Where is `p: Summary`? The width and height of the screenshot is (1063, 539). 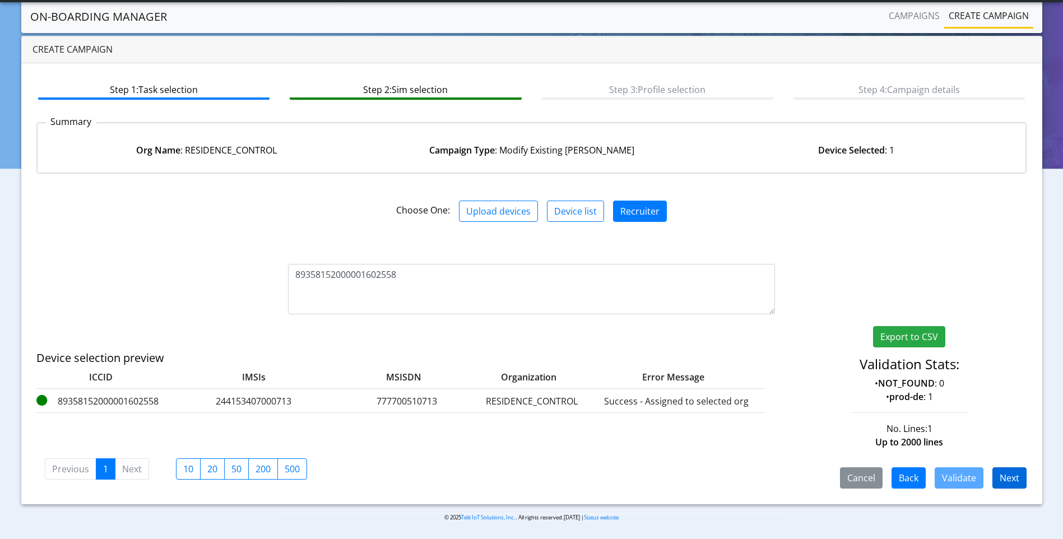
p: Summary is located at coordinates (71, 122).